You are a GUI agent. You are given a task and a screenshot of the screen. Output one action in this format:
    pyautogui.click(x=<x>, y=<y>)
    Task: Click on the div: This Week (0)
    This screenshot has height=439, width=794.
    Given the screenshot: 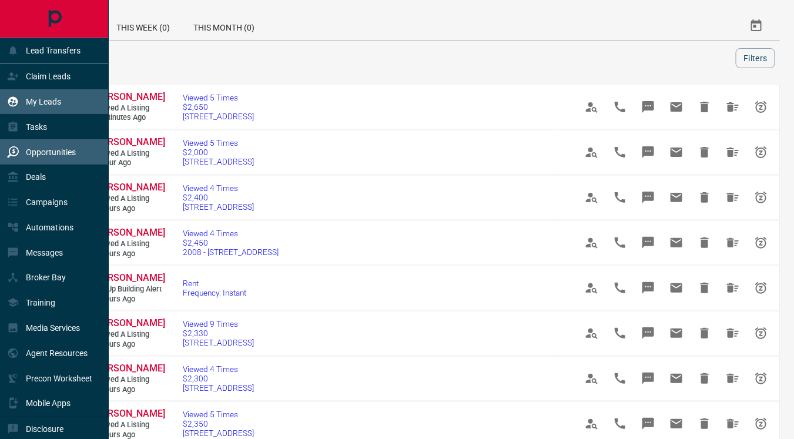 What is the action you would take?
    pyautogui.click(x=143, y=26)
    